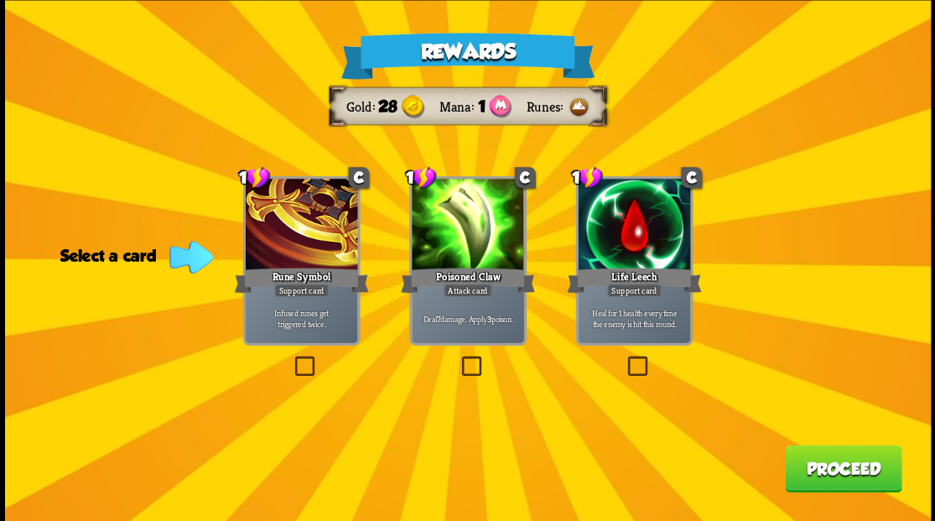 The width and height of the screenshot is (935, 521). What do you see at coordinates (413, 107) in the screenshot?
I see `img: Gold.png` at bounding box center [413, 107].